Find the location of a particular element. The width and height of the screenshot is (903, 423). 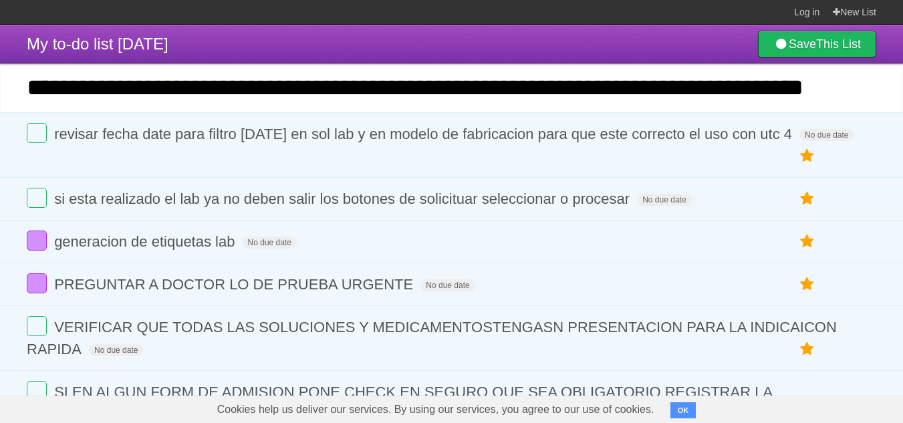

b: This List is located at coordinates (838, 44).